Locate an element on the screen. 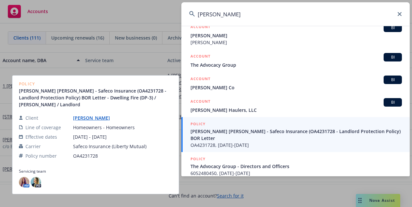 The width and height of the screenshot is (412, 207). a: ACCOUNTBIThe Advocacy Group is located at coordinates (296, 60).